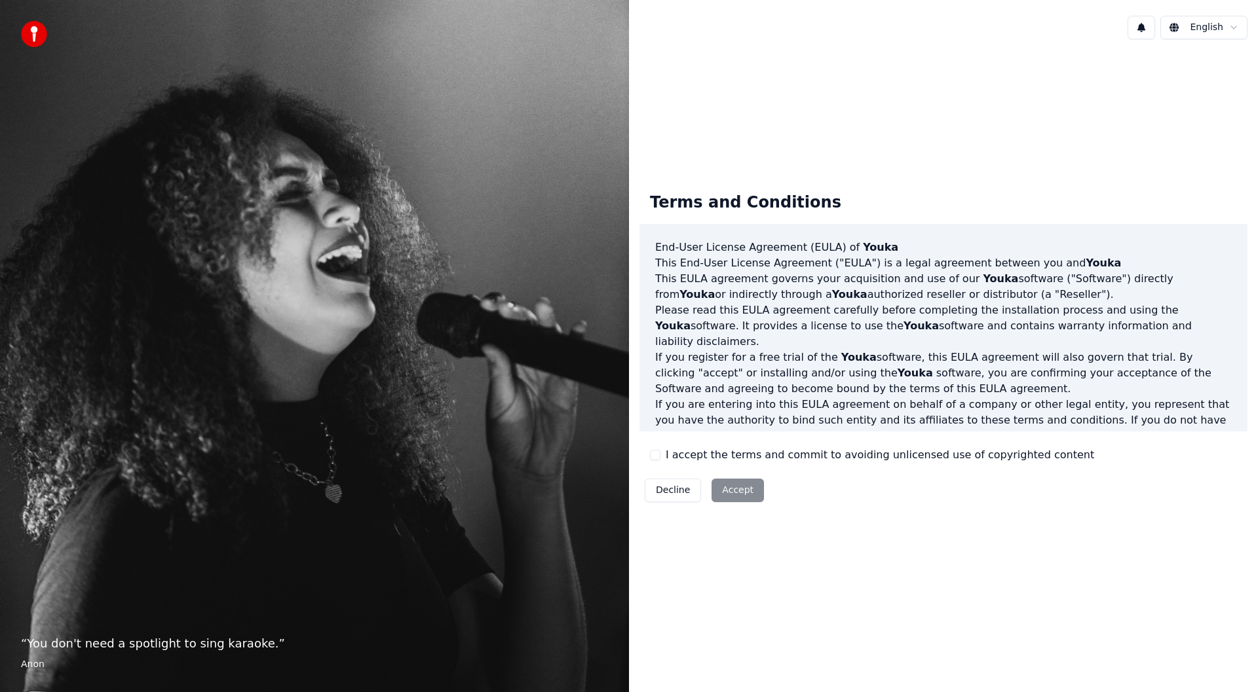 This screenshot has height=692, width=1258. What do you see at coordinates (943, 326) in the screenshot?
I see `p: Please read this EULA agreement carefully before completing the installation process and using th...` at bounding box center [943, 326].